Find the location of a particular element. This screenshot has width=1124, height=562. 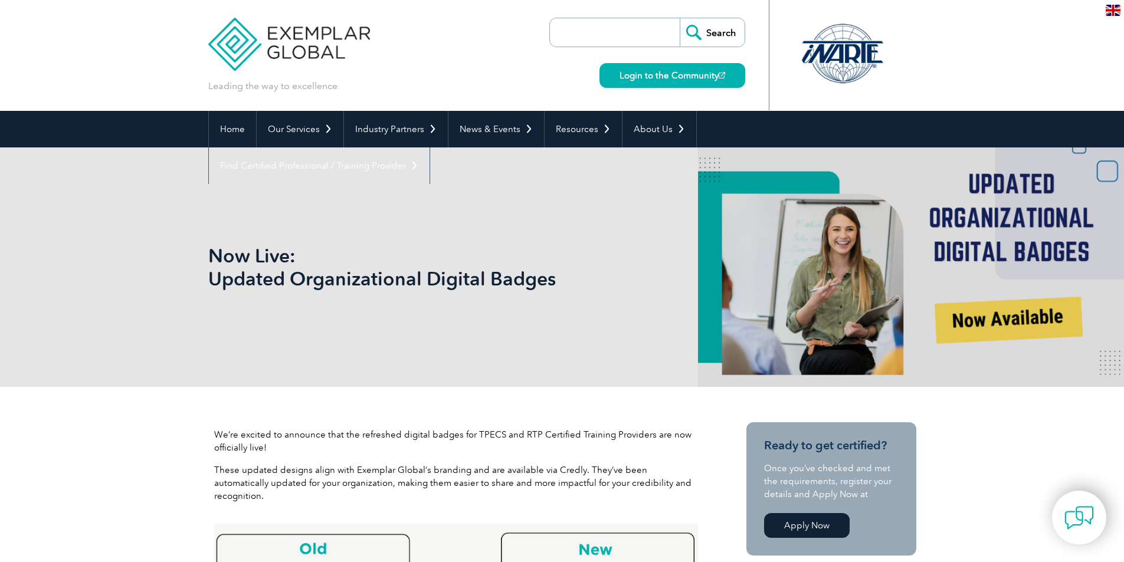

h1: Now Live: Updated Organizational Digital Badges is located at coordinates (435, 267).